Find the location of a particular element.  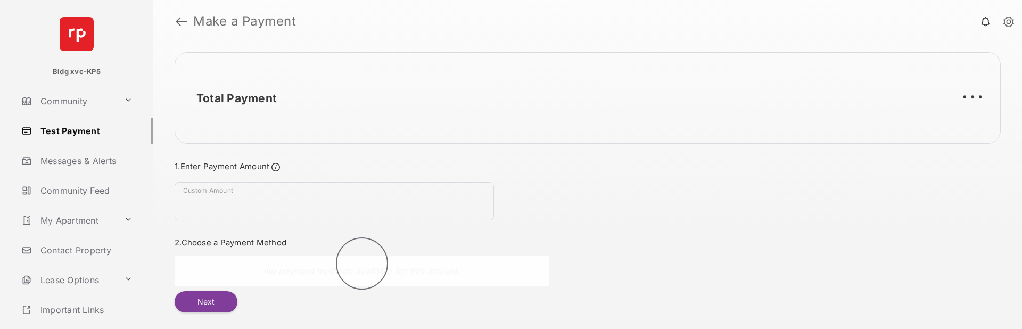

p: Bldg xvc-KP5 is located at coordinates (77, 72).